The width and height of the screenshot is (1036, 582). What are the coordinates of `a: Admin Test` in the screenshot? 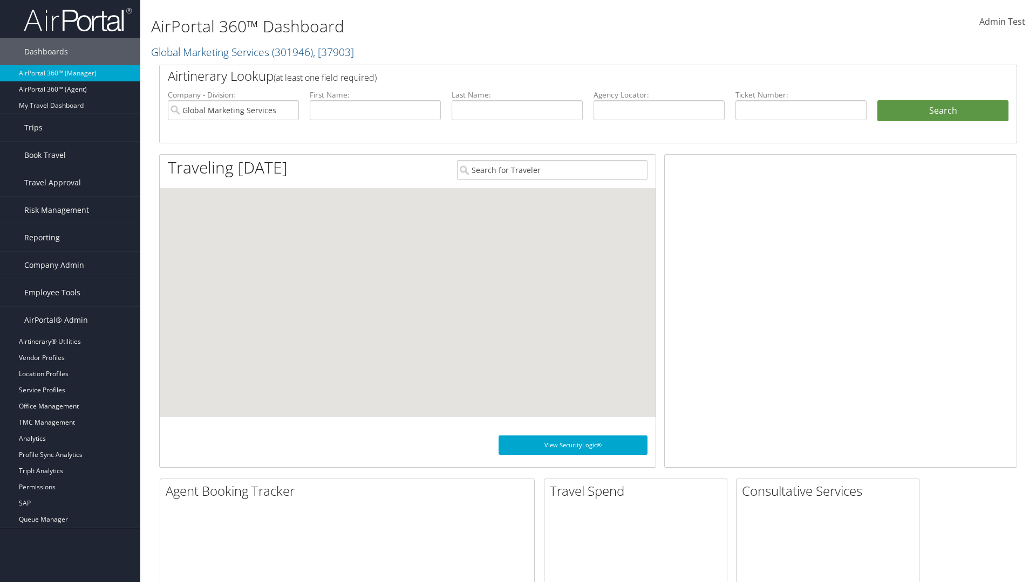 It's located at (1002, 22).